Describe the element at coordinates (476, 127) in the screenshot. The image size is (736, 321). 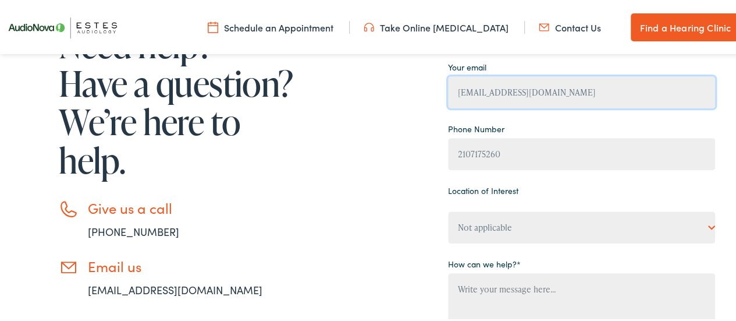
I see `label: Phone Number` at that location.